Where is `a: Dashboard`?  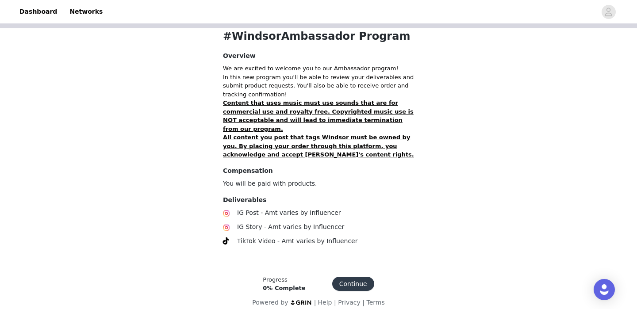
a: Dashboard is located at coordinates (38, 11).